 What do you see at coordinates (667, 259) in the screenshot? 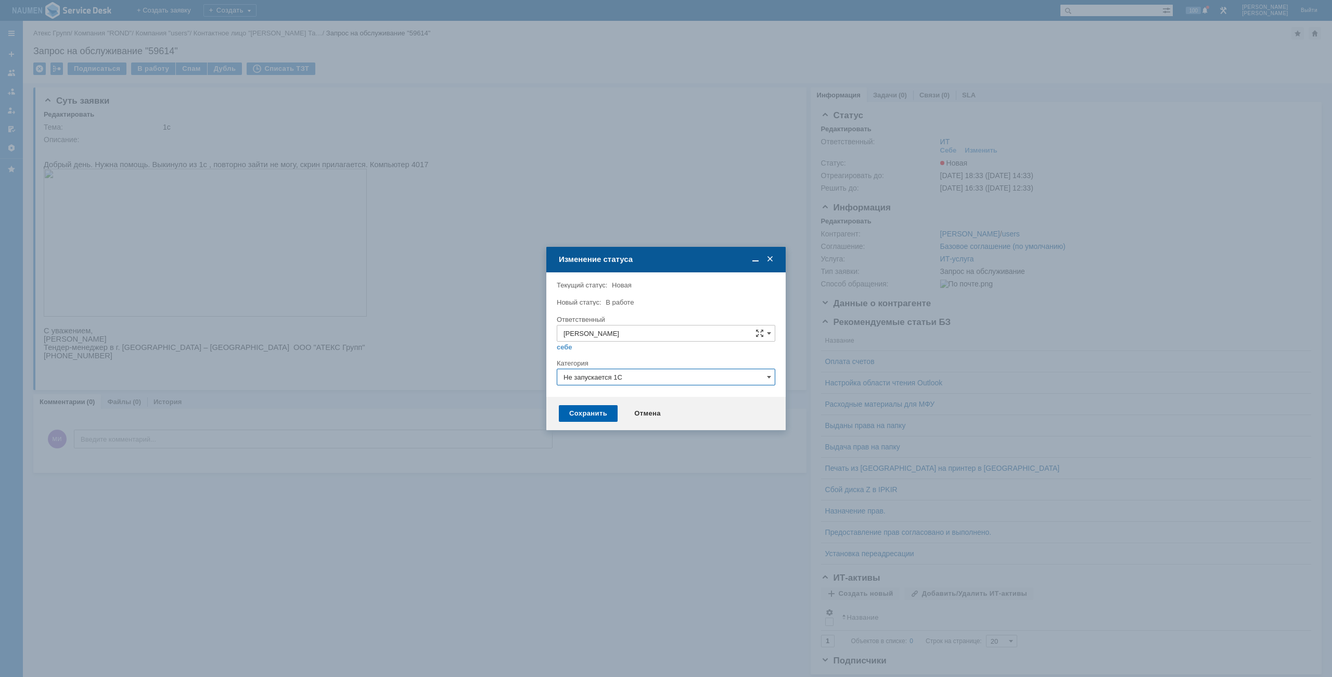
I see `div: Изменение статуса` at bounding box center [667, 259].